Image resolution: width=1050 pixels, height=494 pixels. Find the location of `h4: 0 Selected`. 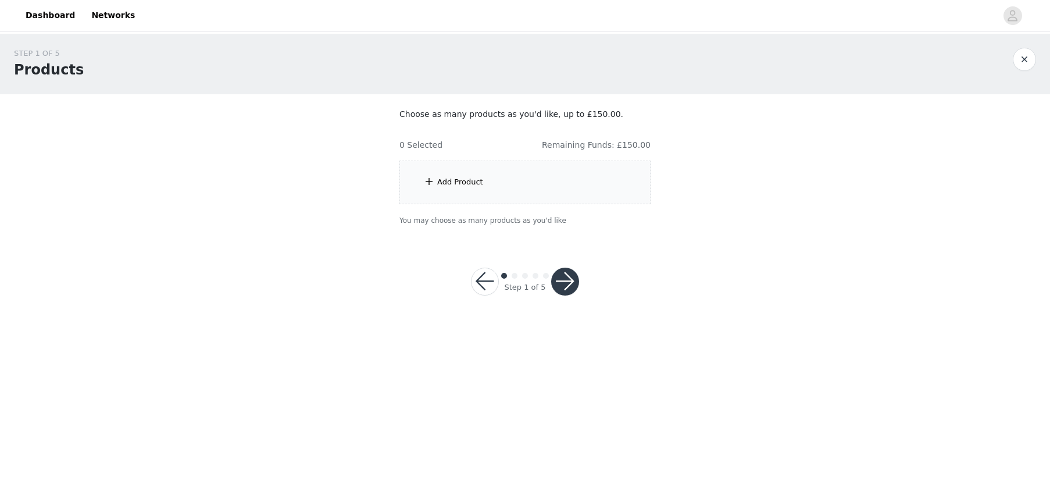

h4: 0 Selected is located at coordinates (421, 145).